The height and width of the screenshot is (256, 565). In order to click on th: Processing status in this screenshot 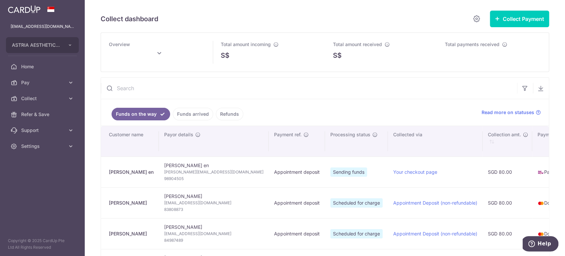, I will do `click(357, 141)`.